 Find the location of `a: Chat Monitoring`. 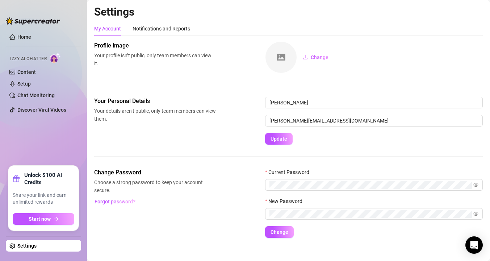

a: Chat Monitoring is located at coordinates (36, 95).